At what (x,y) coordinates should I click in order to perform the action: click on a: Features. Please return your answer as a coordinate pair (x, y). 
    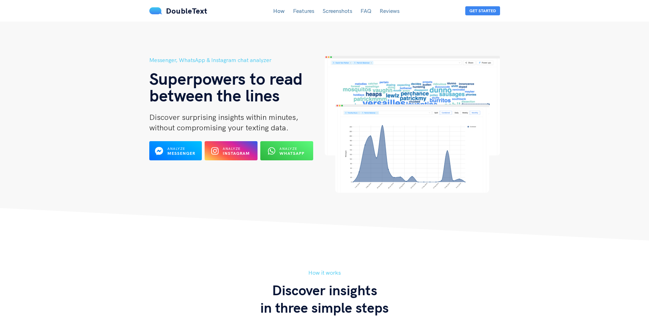
    Looking at the image, I should click on (304, 11).